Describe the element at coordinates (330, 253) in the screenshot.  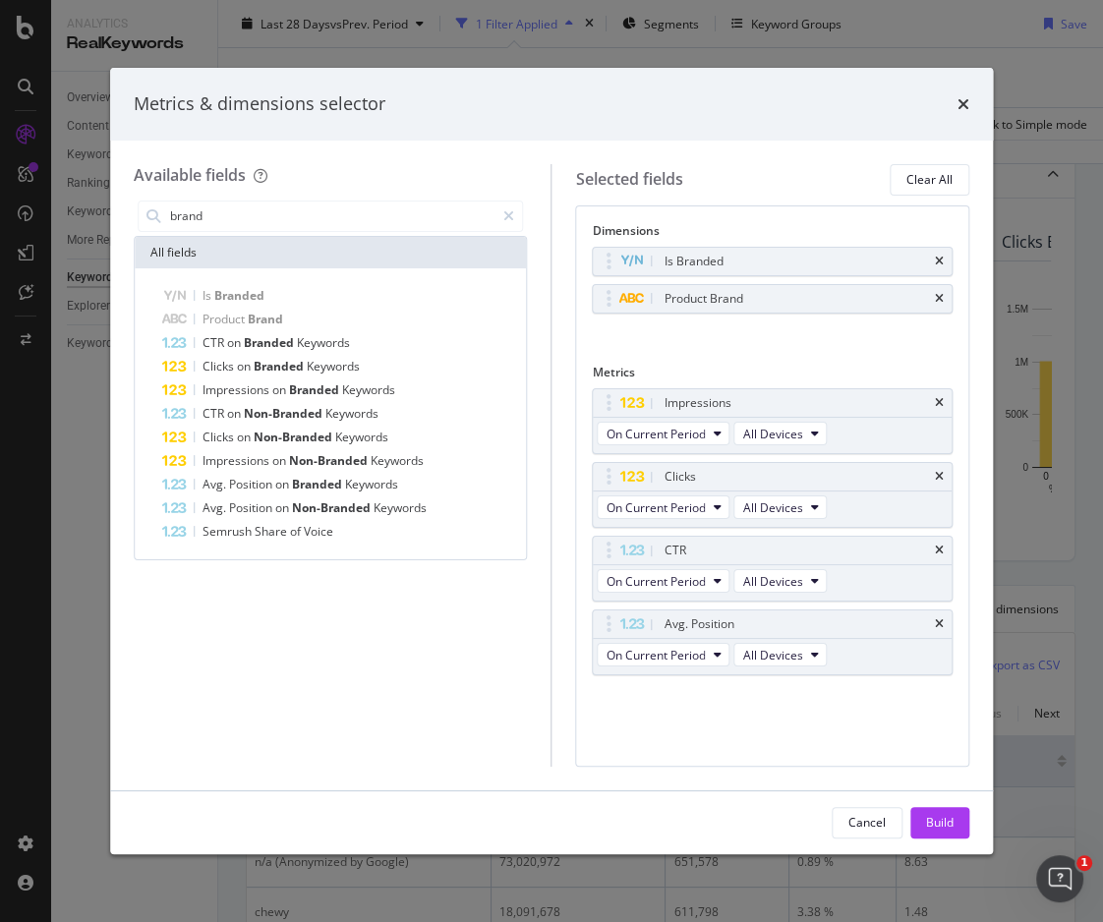
I see `div: All fields` at that location.